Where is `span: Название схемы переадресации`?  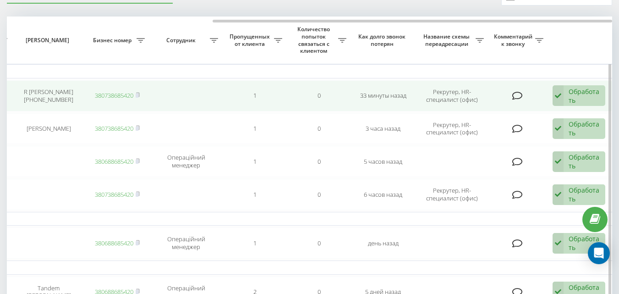
span: Название схемы переадресации is located at coordinates (448, 40).